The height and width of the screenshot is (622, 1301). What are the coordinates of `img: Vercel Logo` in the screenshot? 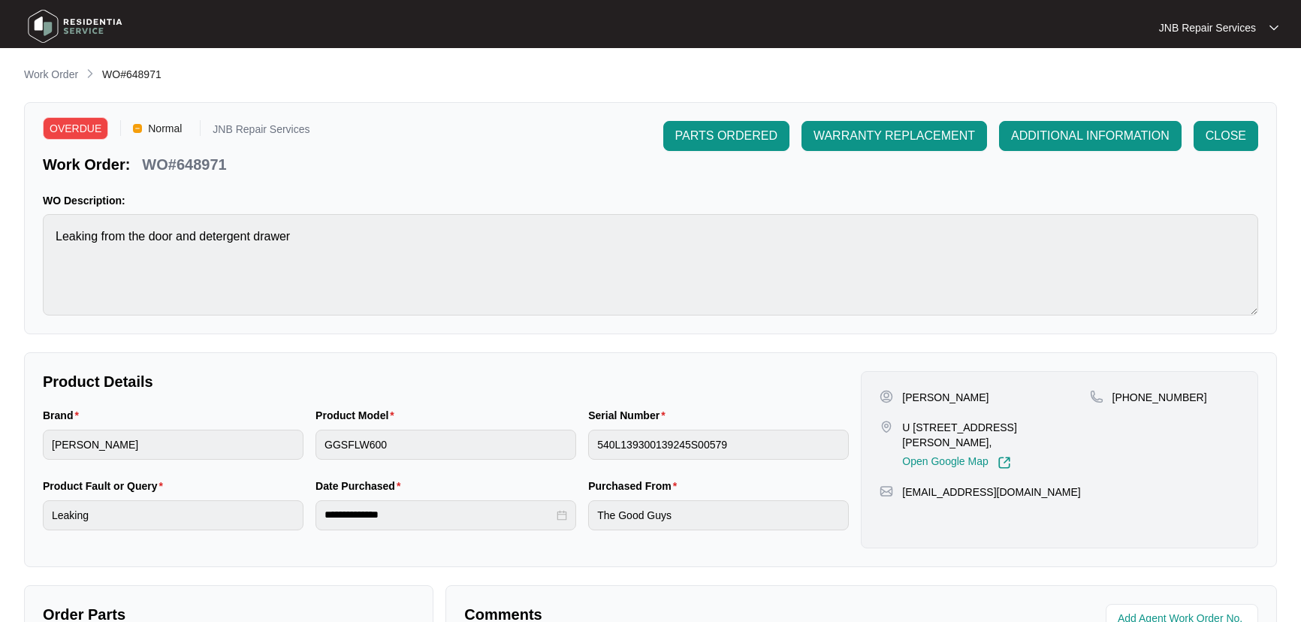 It's located at (137, 128).